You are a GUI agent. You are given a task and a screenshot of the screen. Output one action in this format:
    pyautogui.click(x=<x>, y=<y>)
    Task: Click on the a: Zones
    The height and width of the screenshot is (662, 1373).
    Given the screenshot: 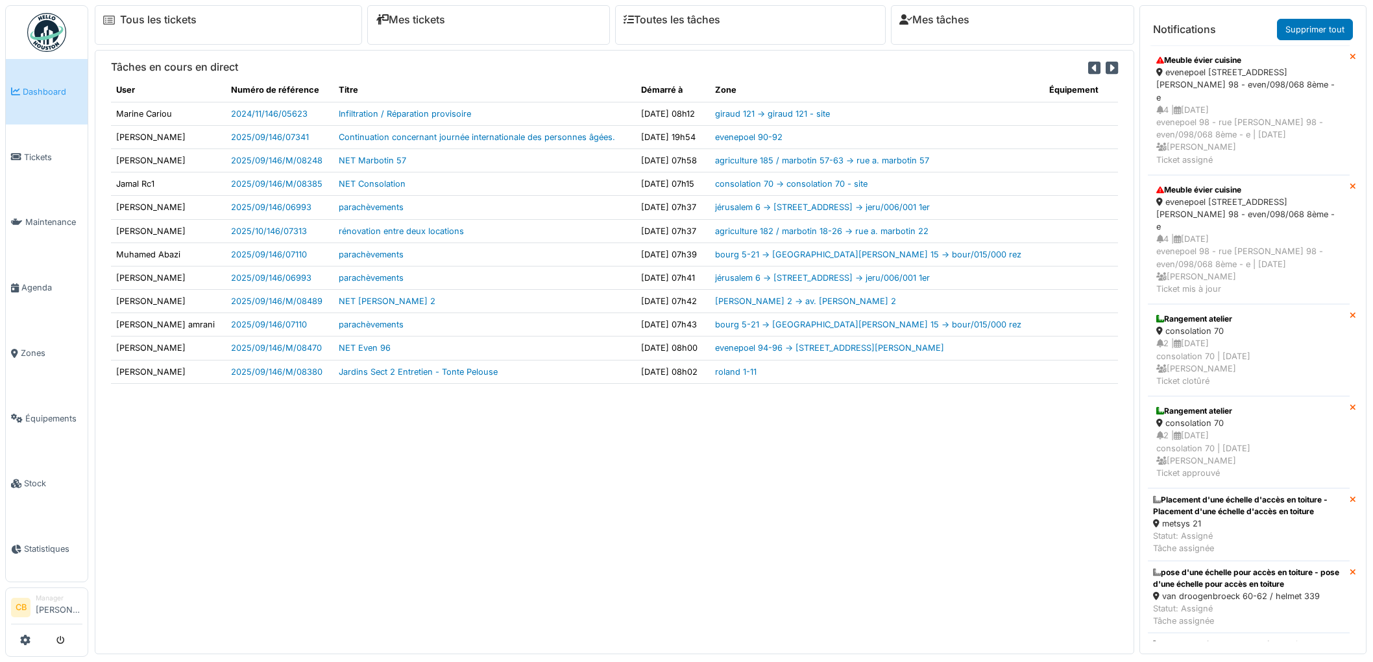 What is the action you would take?
    pyautogui.click(x=47, y=353)
    